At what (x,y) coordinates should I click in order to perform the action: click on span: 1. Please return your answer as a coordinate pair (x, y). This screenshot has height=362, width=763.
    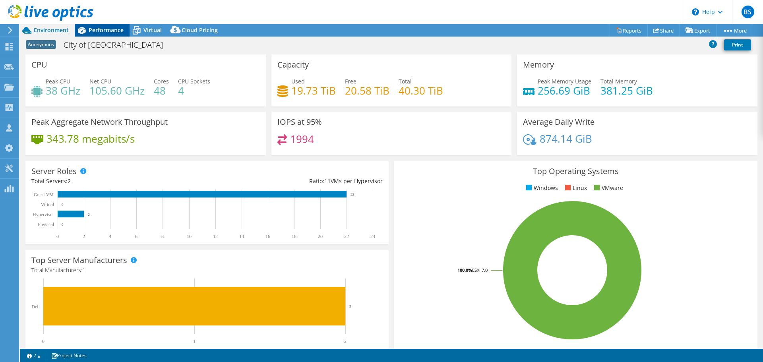
    Looking at the image, I should click on (84, 270).